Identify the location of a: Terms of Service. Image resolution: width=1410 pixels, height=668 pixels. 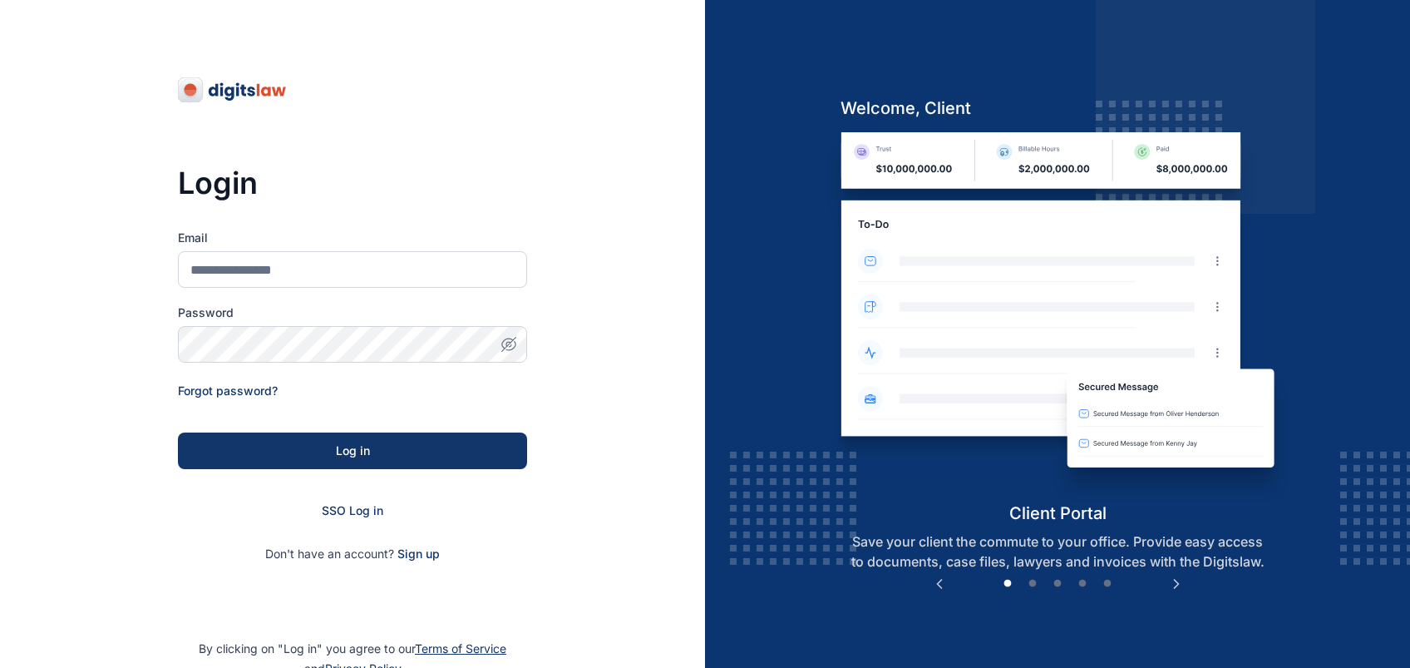
(461, 648).